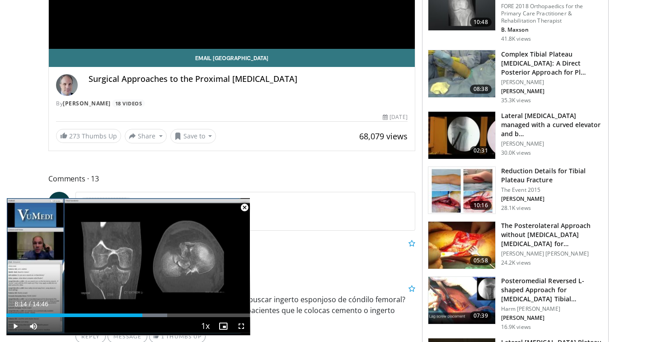 The width and height of the screenshot is (657, 342). Describe the element at coordinates (481, 22) in the screenshot. I see `span: 10:48` at that location.